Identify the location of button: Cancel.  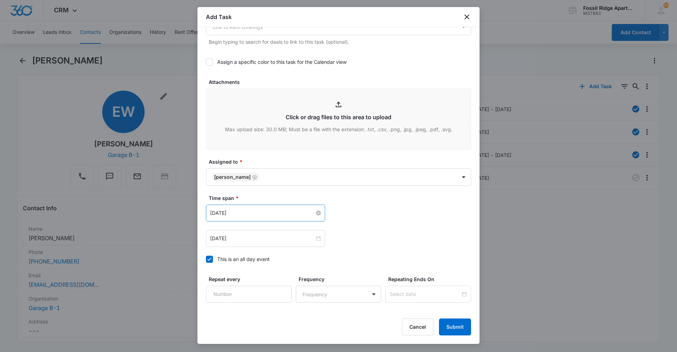
(418, 327).